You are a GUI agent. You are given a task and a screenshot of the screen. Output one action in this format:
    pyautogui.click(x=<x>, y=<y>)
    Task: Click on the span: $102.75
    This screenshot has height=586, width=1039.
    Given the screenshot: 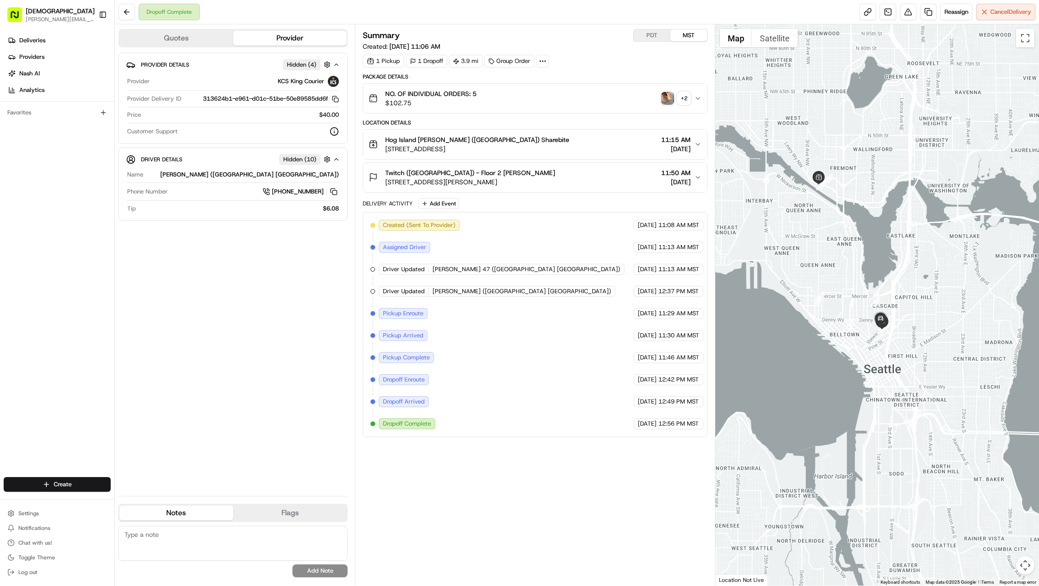 What is the action you would take?
    pyautogui.click(x=431, y=103)
    